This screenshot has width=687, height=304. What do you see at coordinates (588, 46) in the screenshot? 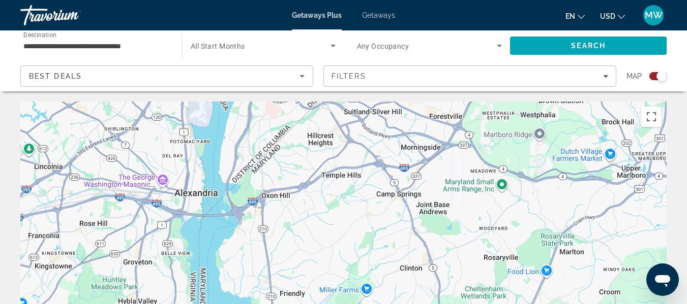
I see `span: Search` at bounding box center [588, 46].